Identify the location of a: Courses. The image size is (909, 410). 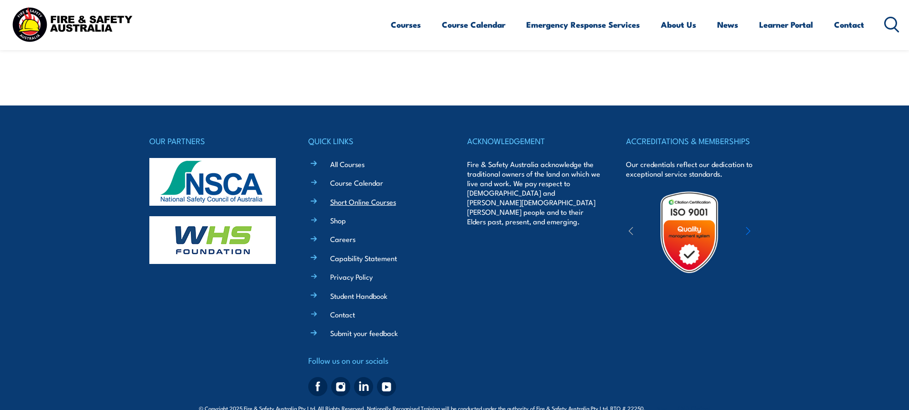
(405, 24).